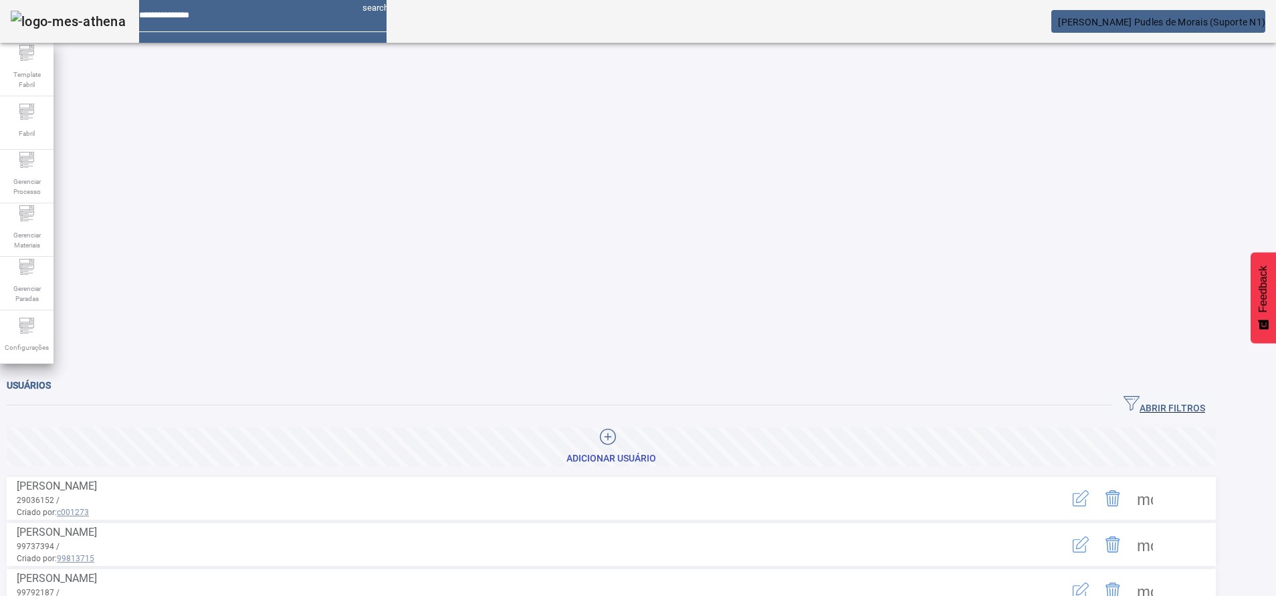 This screenshot has height=596, width=1276. I want to click on span: Gerenciar Paradas, so click(27, 294).